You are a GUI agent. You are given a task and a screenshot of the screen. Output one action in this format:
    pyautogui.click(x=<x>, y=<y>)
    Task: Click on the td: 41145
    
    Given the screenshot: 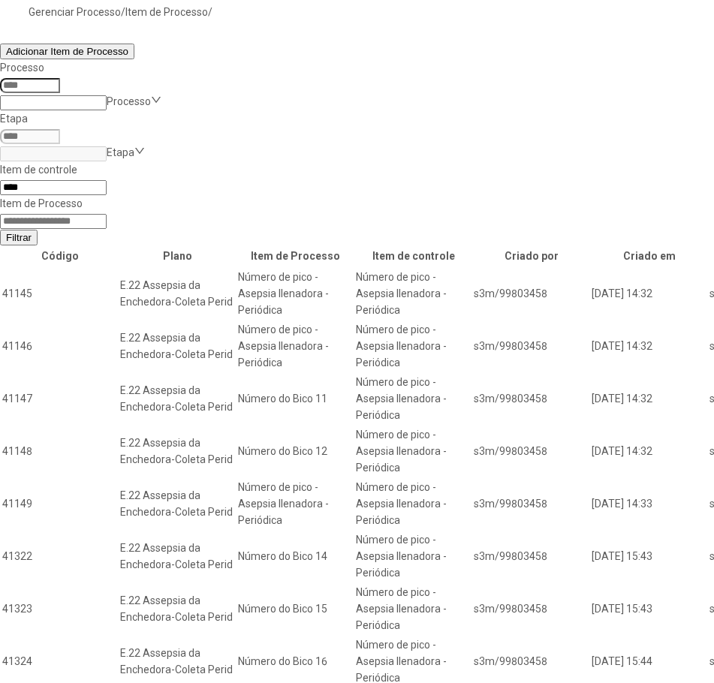 What is the action you would take?
    pyautogui.click(x=59, y=293)
    